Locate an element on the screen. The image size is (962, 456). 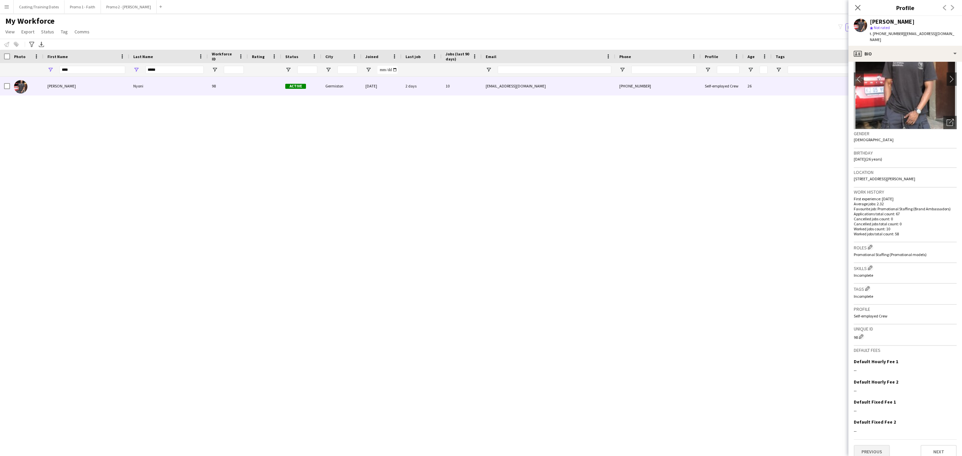
p: Worked jobs count: 10 is located at coordinates (905, 229).